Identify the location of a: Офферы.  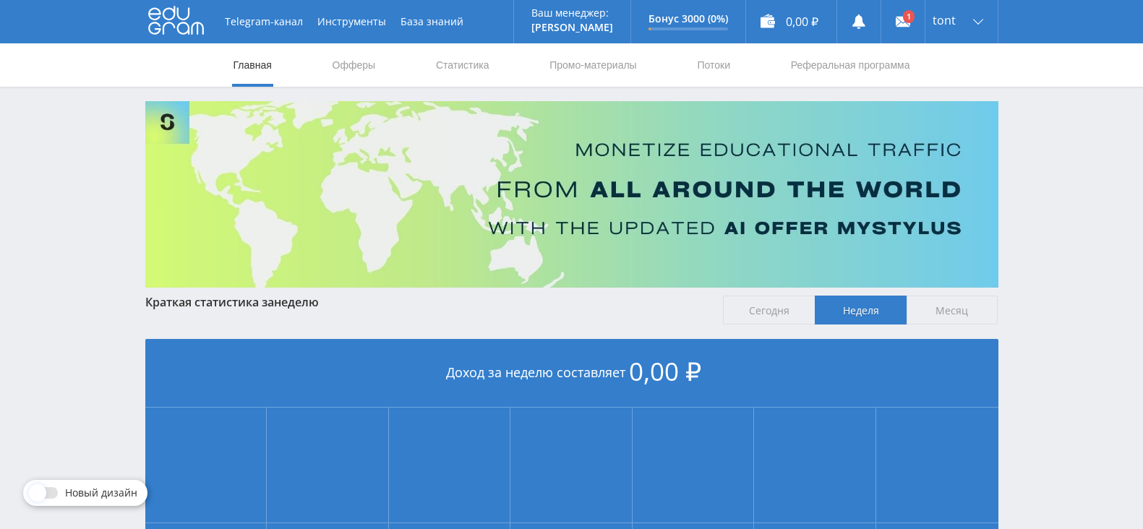
(354, 65).